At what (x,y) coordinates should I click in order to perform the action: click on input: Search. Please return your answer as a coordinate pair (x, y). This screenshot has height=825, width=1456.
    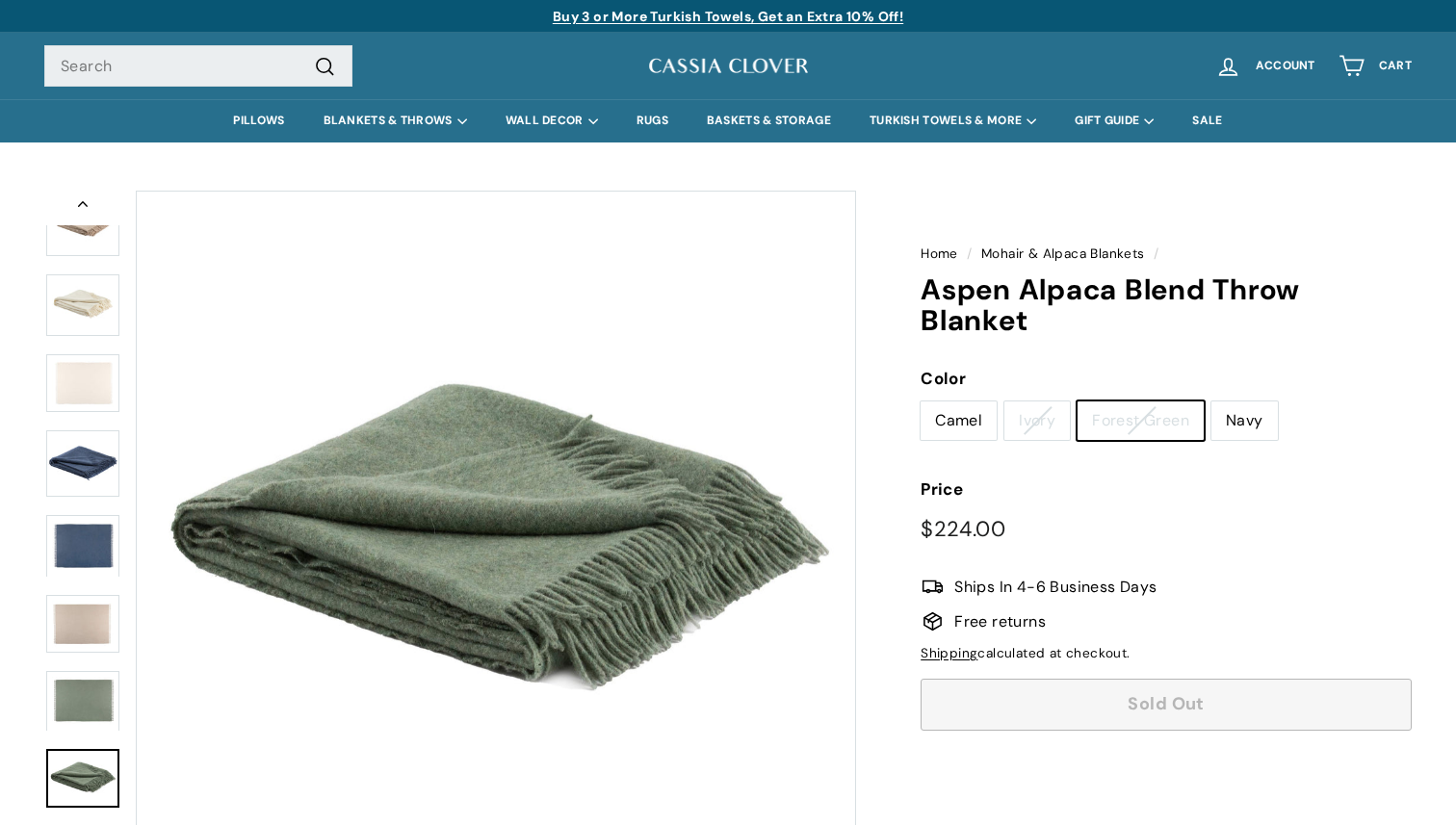
    Looking at the image, I should click on (199, 67).